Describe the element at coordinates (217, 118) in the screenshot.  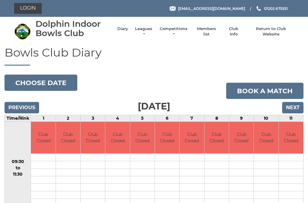
I see `td: 8` at that location.